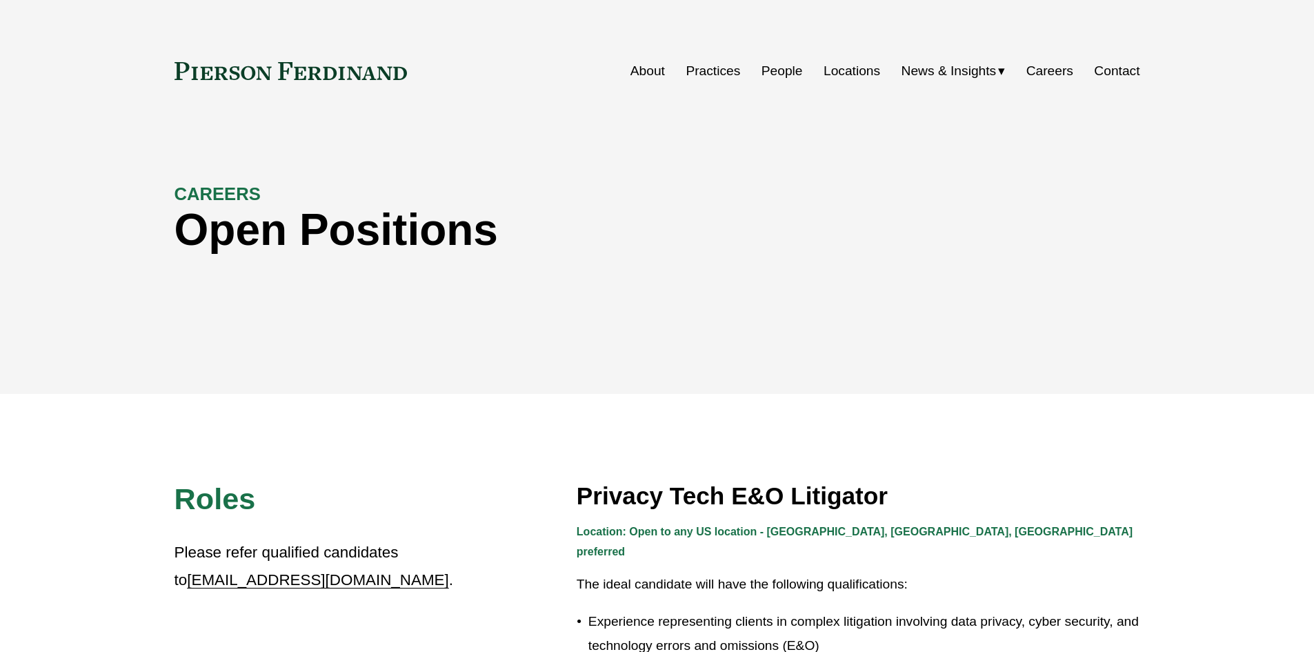 This screenshot has height=652, width=1314. I want to click on h1: Open Positions, so click(537, 230).